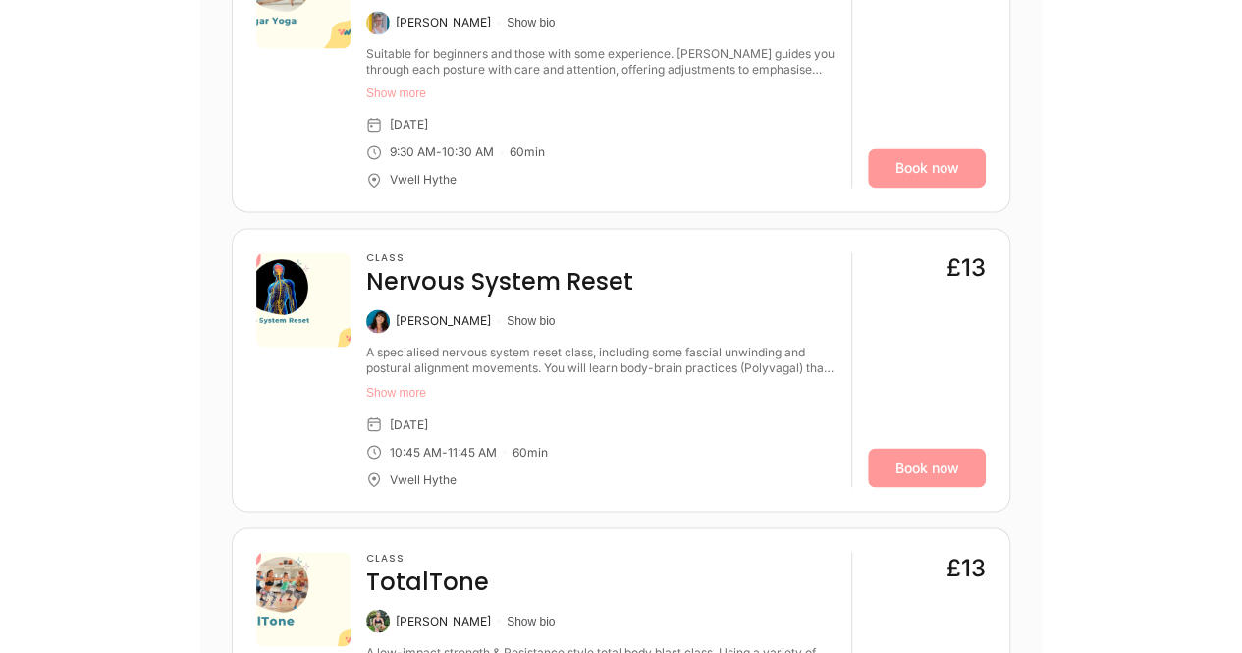 The image size is (1242, 653). I want to click on div: 10:30 AM, so click(467, 152).